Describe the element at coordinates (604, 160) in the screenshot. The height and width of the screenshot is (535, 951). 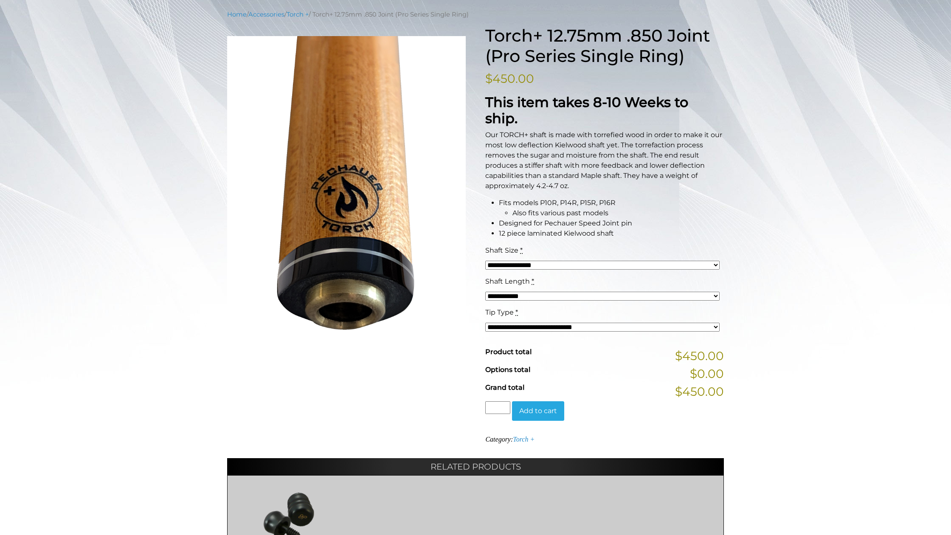
I see `p: Our TORCH+ shaft is made with torrefied wood in order to make it our most low deflection Kielwood...` at that location.